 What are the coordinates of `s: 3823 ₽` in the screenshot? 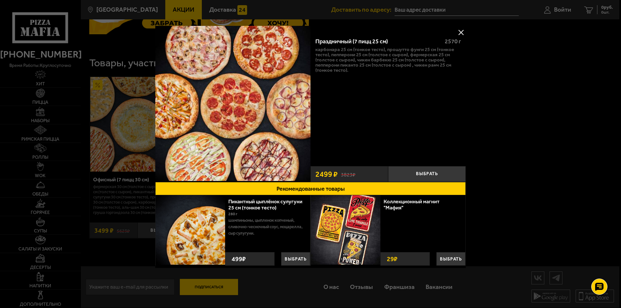 It's located at (348, 174).